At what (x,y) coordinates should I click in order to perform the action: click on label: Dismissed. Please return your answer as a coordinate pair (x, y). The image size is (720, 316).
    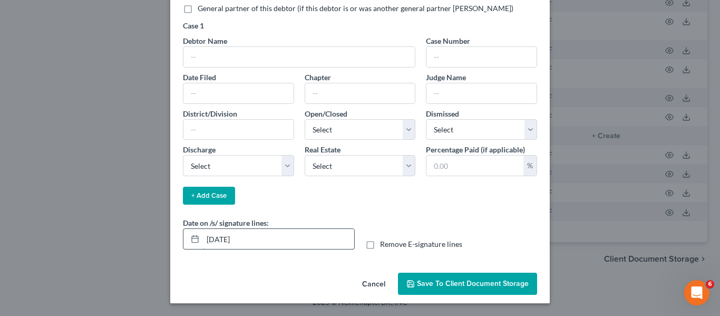
    Looking at the image, I should click on (442, 113).